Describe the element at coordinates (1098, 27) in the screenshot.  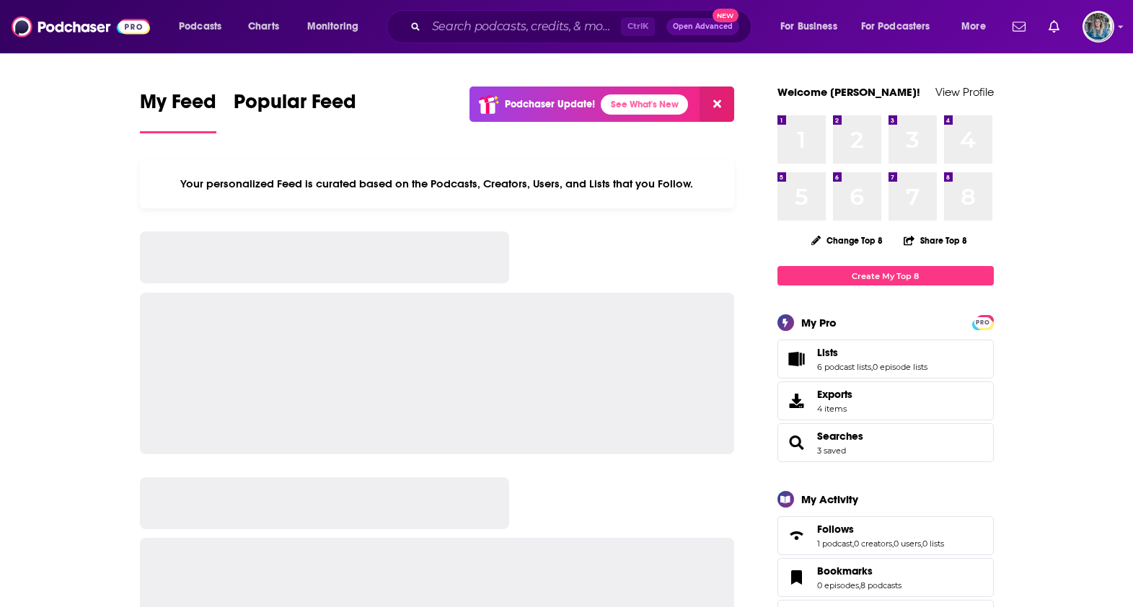
I see `span: Logged in as EllaDavidson` at that location.